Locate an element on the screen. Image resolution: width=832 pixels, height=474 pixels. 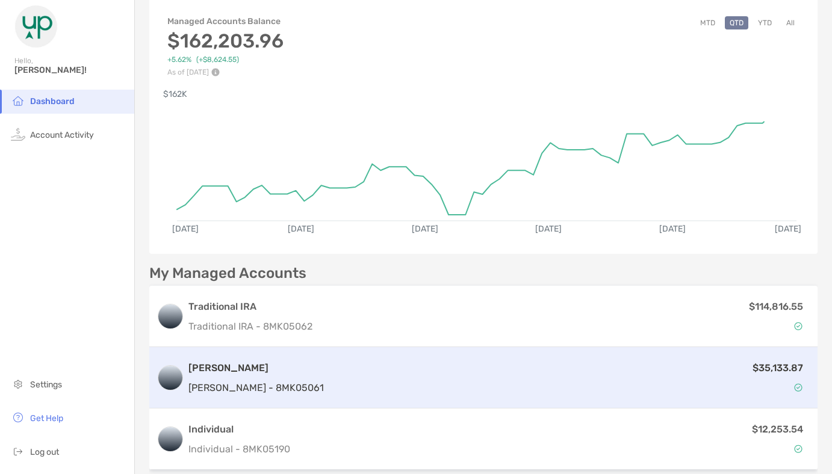
span: Settings is located at coordinates (46, 384).